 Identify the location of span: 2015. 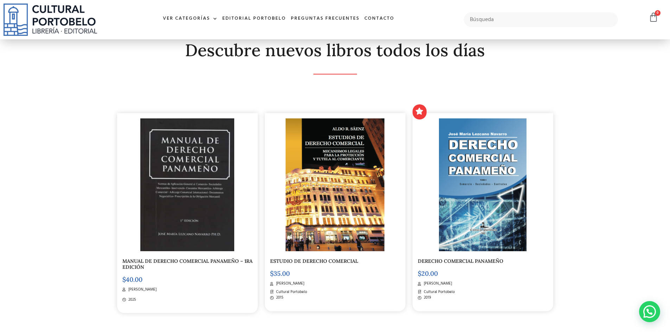
(279, 298).